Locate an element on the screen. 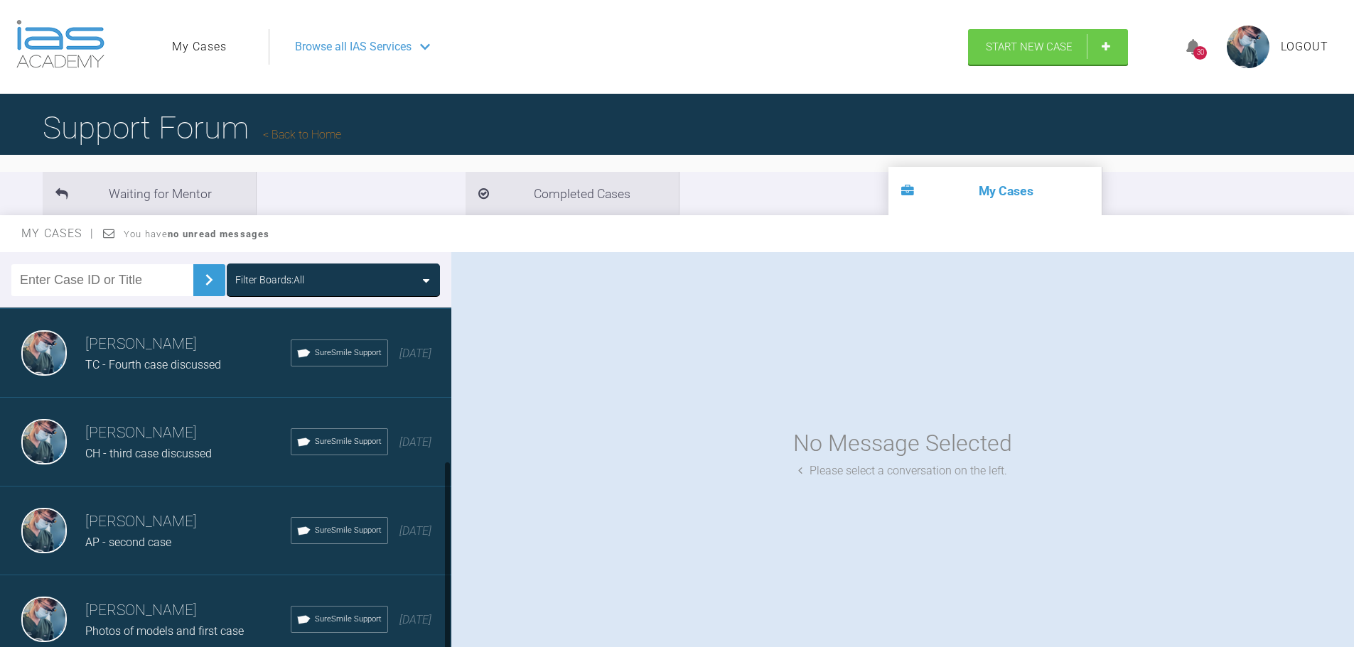 The height and width of the screenshot is (647, 1354). strong: no unread messages is located at coordinates (218, 234).